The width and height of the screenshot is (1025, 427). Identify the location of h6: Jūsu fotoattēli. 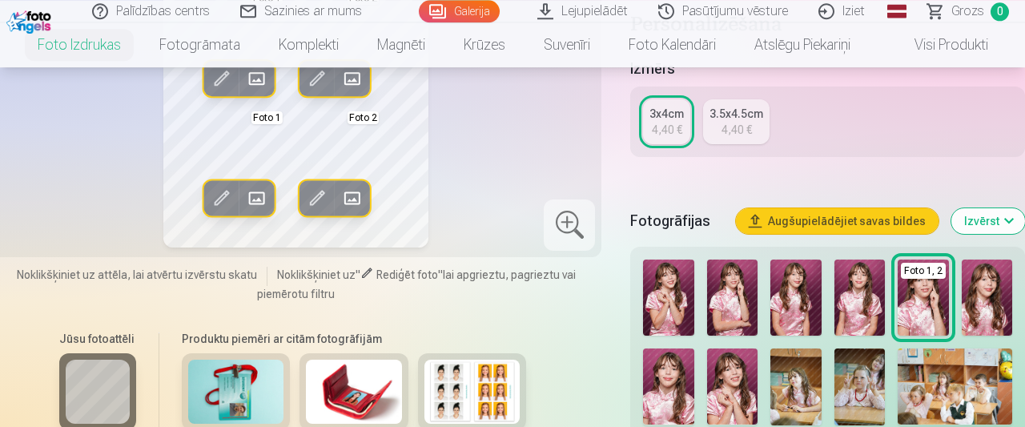
(98, 339).